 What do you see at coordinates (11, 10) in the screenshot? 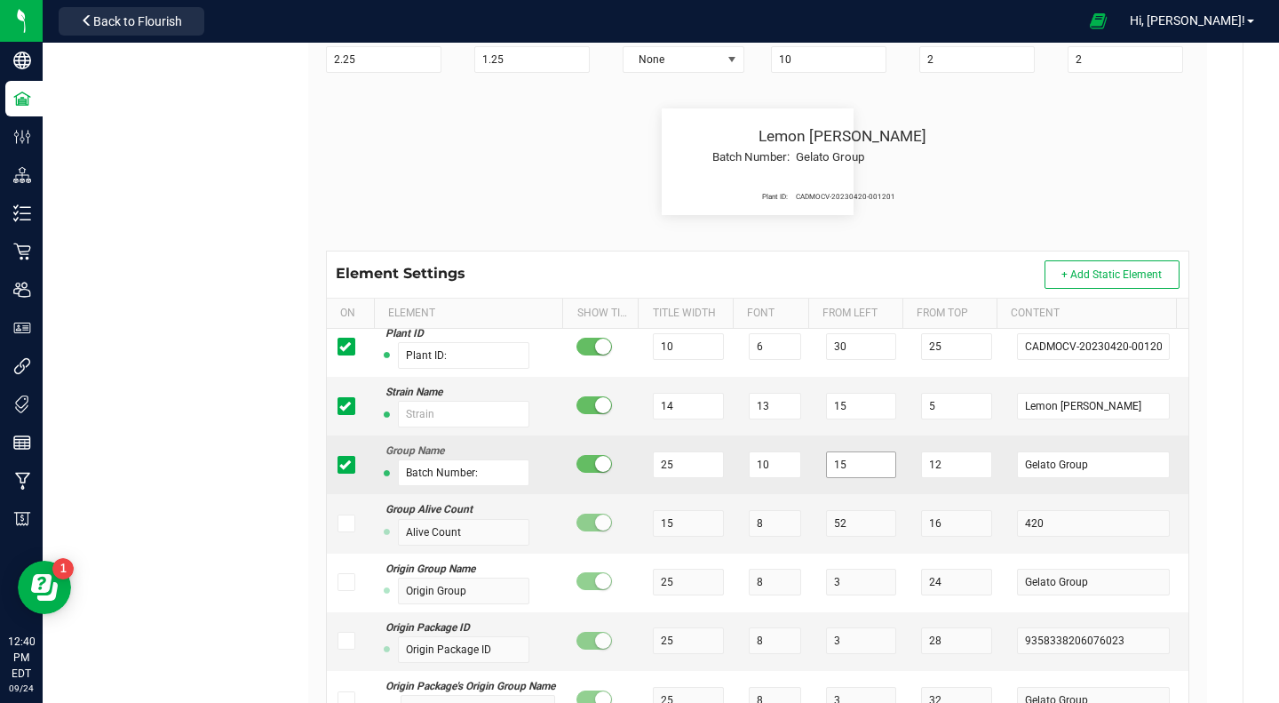
I see `span: 1` at bounding box center [11, 10].